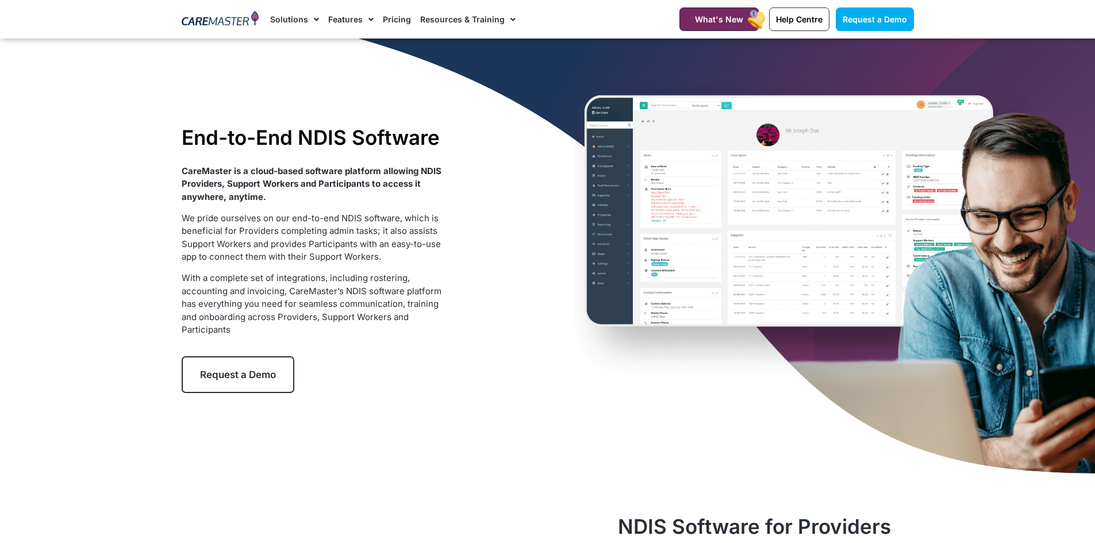 The height and width of the screenshot is (543, 1095). What do you see at coordinates (313, 137) in the screenshot?
I see `h1: End-to-End NDIS Software` at bounding box center [313, 137].